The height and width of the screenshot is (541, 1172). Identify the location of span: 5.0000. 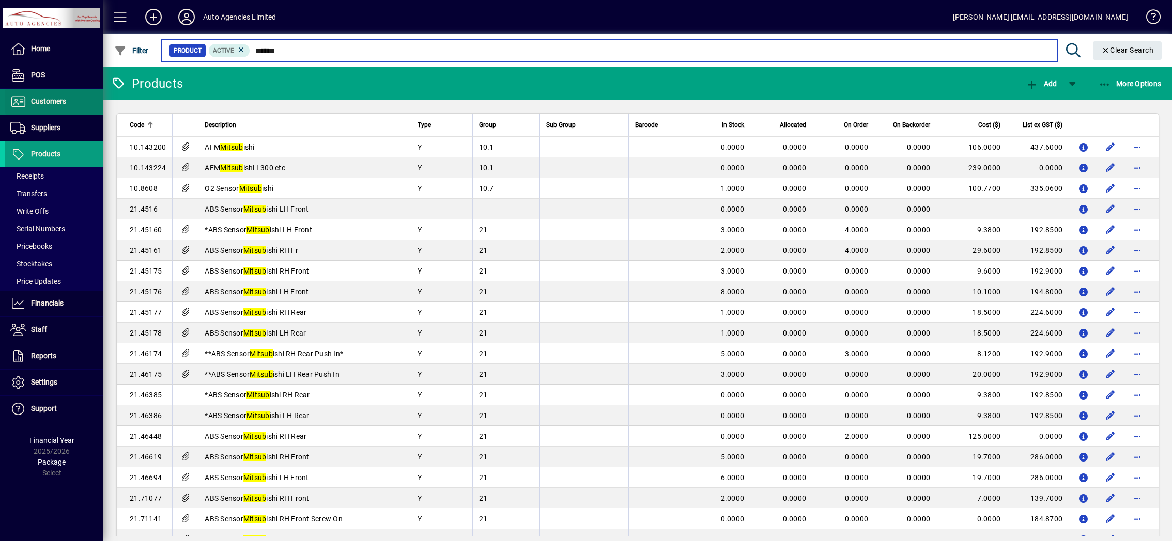
(733, 457).